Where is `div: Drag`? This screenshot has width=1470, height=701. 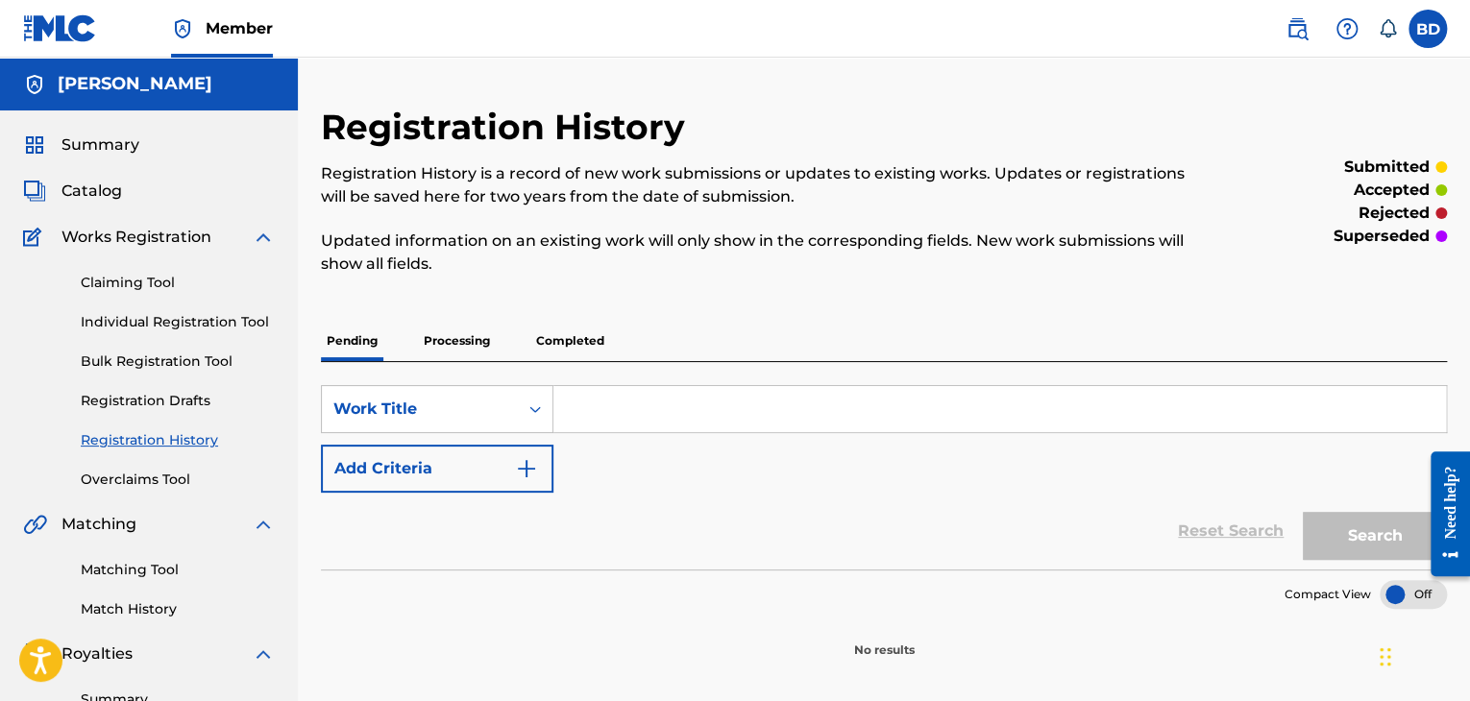
div: Drag is located at coordinates (1385, 657).